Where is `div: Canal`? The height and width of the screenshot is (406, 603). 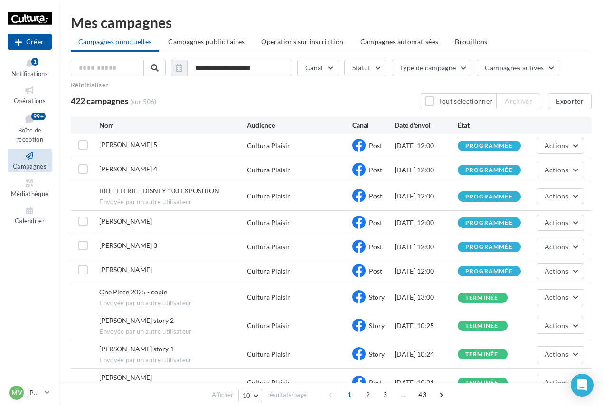 div: Canal is located at coordinates (373, 125).